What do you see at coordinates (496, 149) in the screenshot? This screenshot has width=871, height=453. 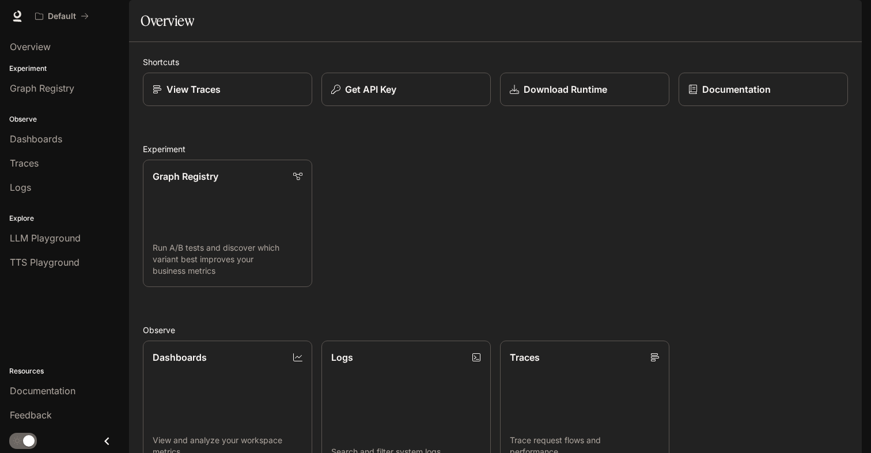 I see `h2: Experiment` at bounding box center [496, 149].